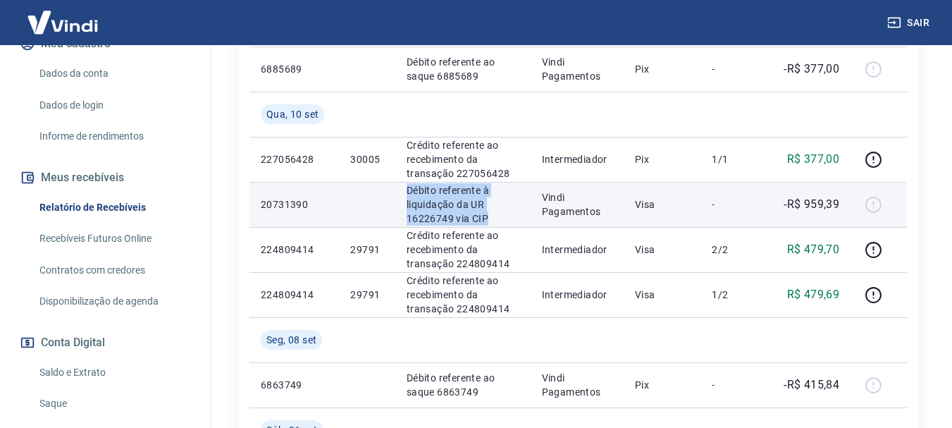  I want to click on a: Recebíveis Futuros Online, so click(113, 238).